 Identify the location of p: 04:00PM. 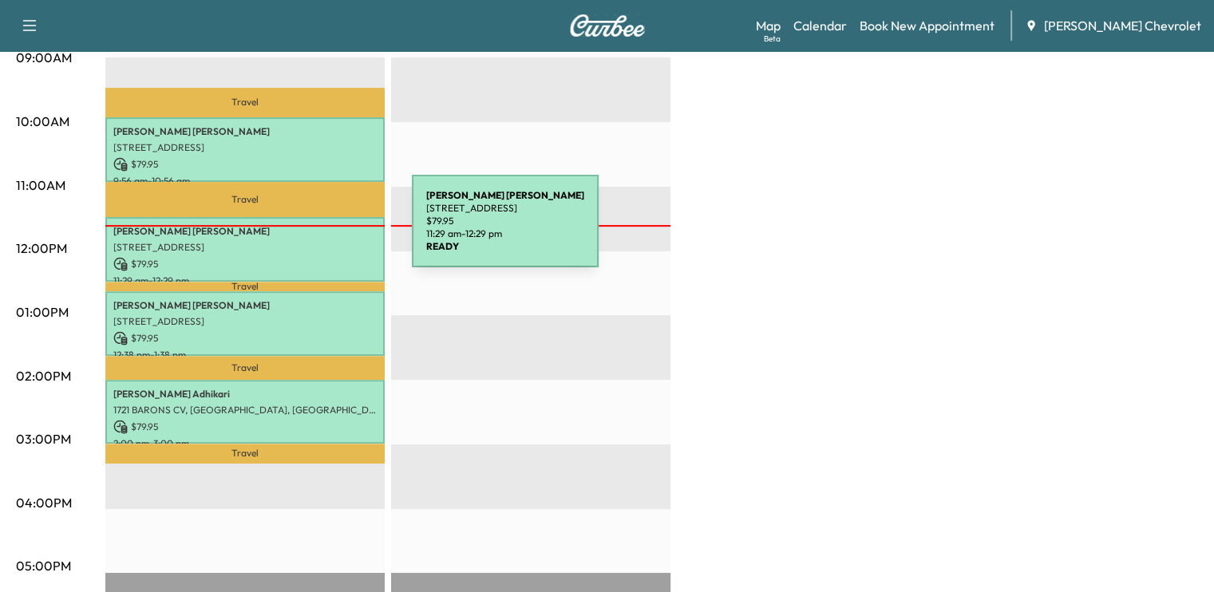
(44, 503).